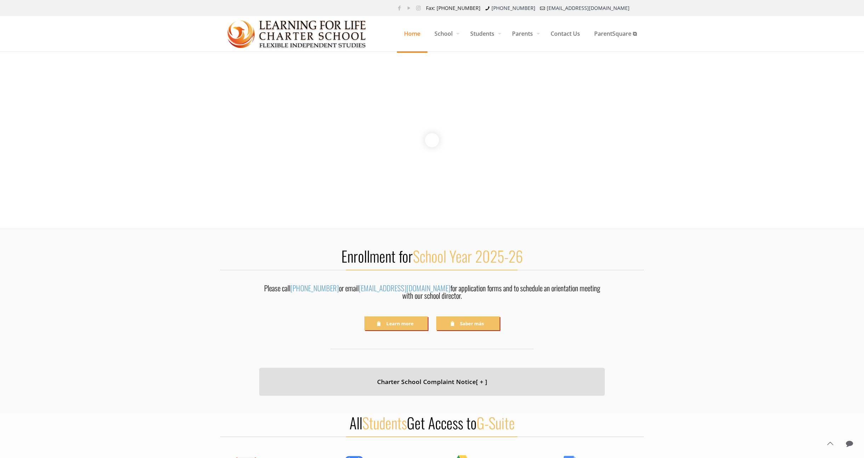 The image size is (864, 458). What do you see at coordinates (409, 8) in the screenshot?
I see `a: YouTube icon` at bounding box center [409, 8].